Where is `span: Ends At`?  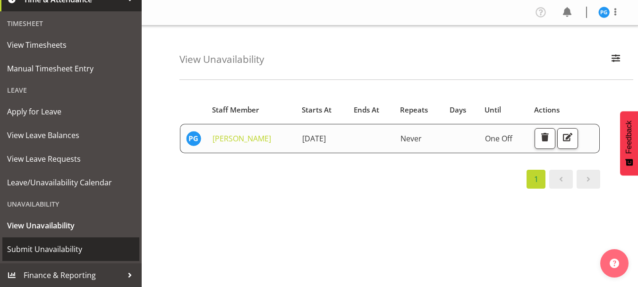
span: Ends At is located at coordinates (367, 110).